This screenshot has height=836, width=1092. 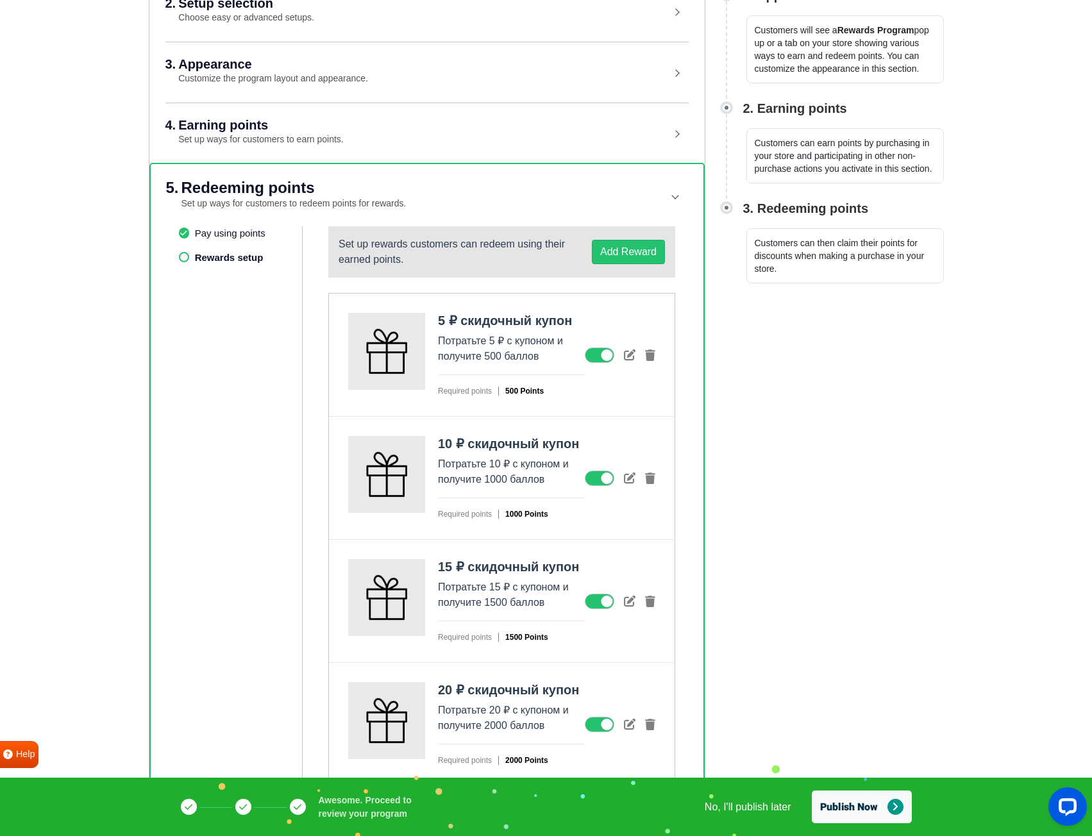 I want to click on p: Потратьте 10 ₽ с купоном и получите 1000 баллов, so click(x=511, y=472).